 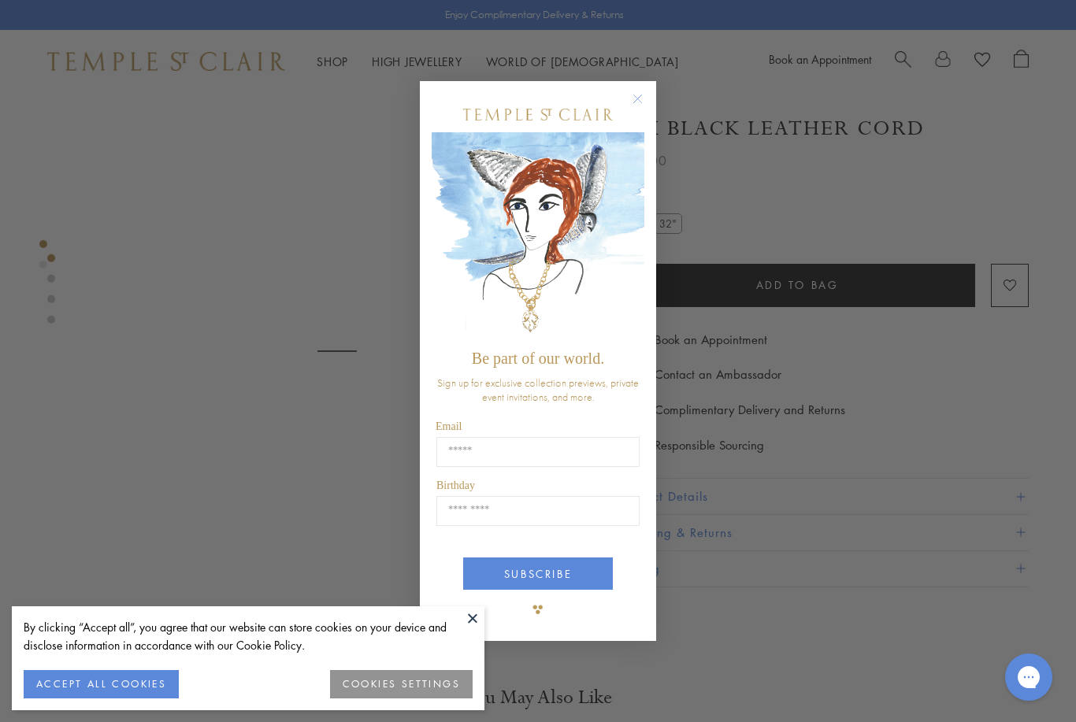 What do you see at coordinates (401, 685) in the screenshot?
I see `button: COOKIES SETTINGS` at bounding box center [401, 685].